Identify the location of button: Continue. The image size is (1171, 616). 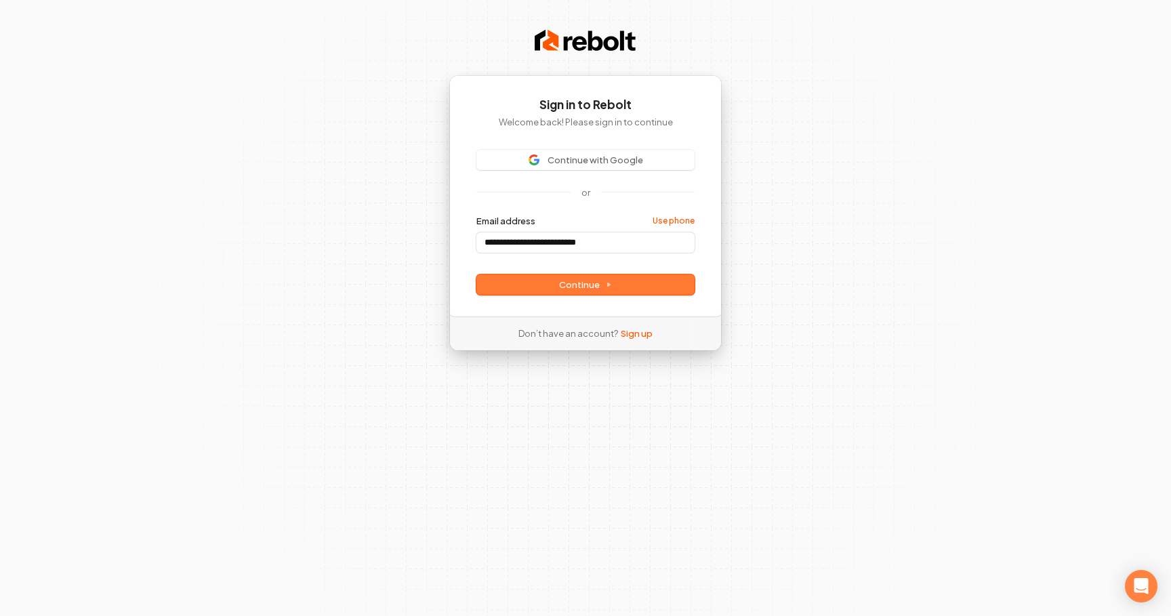
(585, 285).